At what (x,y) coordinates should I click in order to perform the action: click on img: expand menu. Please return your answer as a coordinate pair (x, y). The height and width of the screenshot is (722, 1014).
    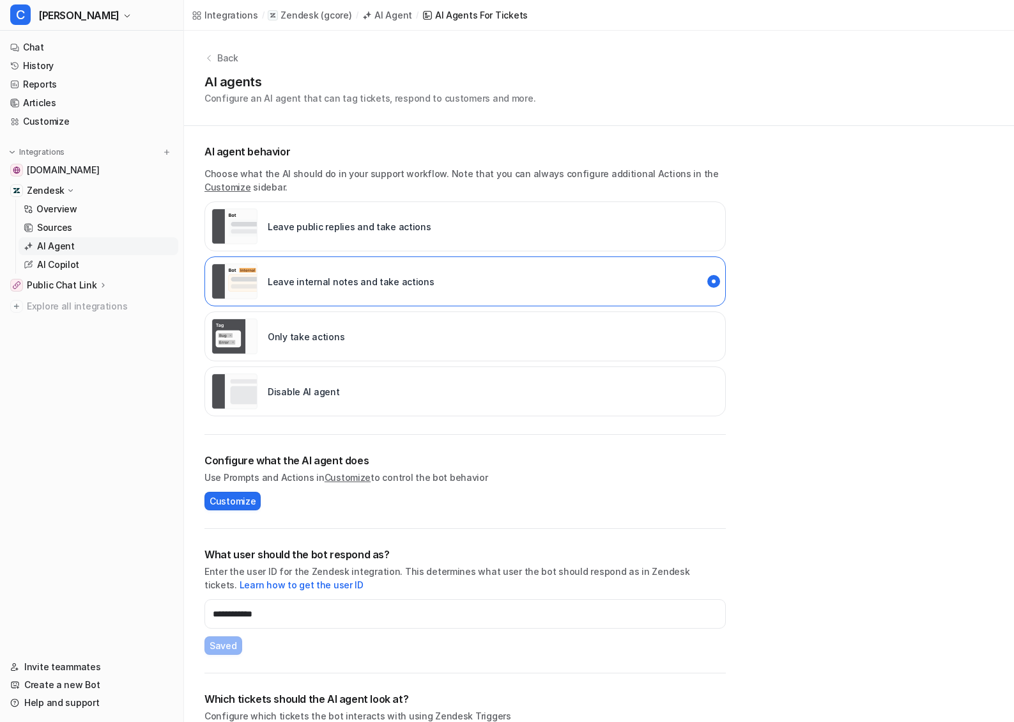
    Looking at the image, I should click on (12, 152).